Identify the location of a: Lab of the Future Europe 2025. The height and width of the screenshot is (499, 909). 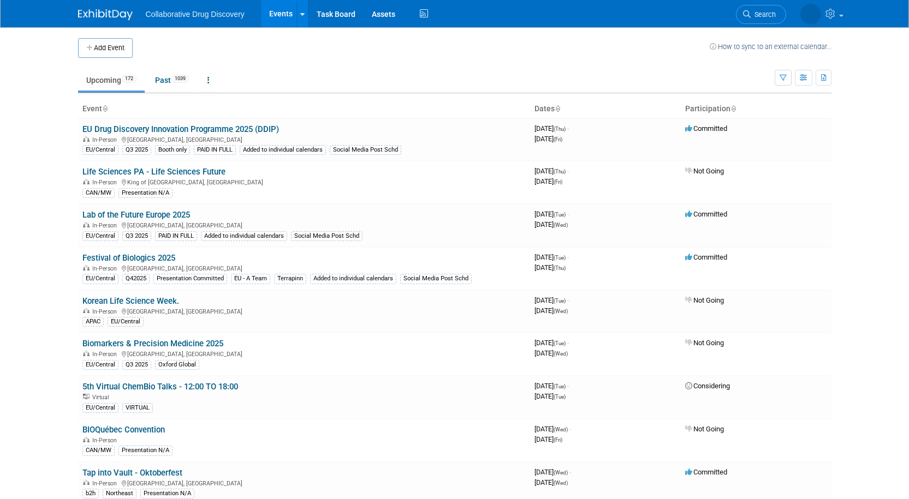
(136, 215).